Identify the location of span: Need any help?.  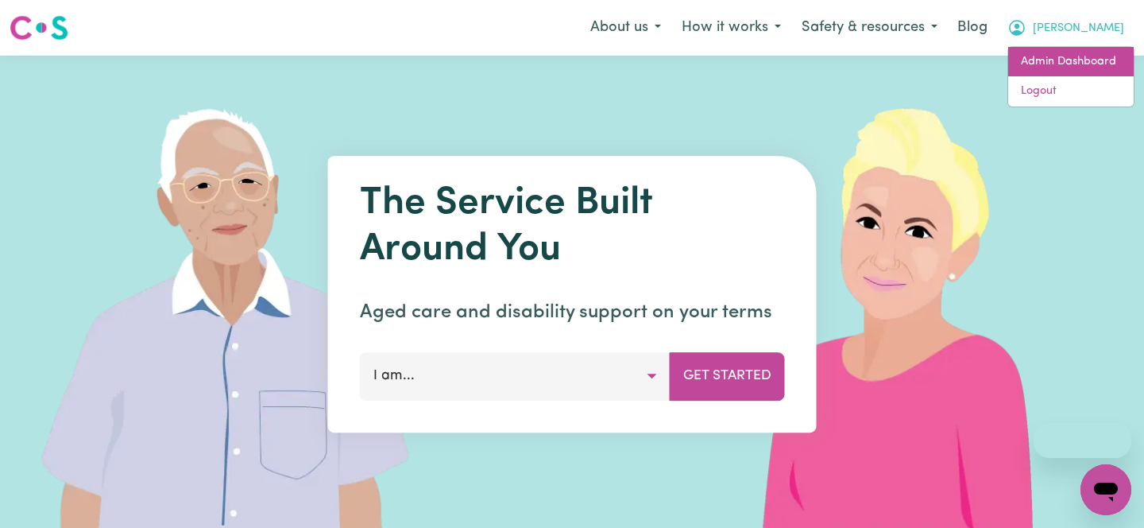
(52, 17).